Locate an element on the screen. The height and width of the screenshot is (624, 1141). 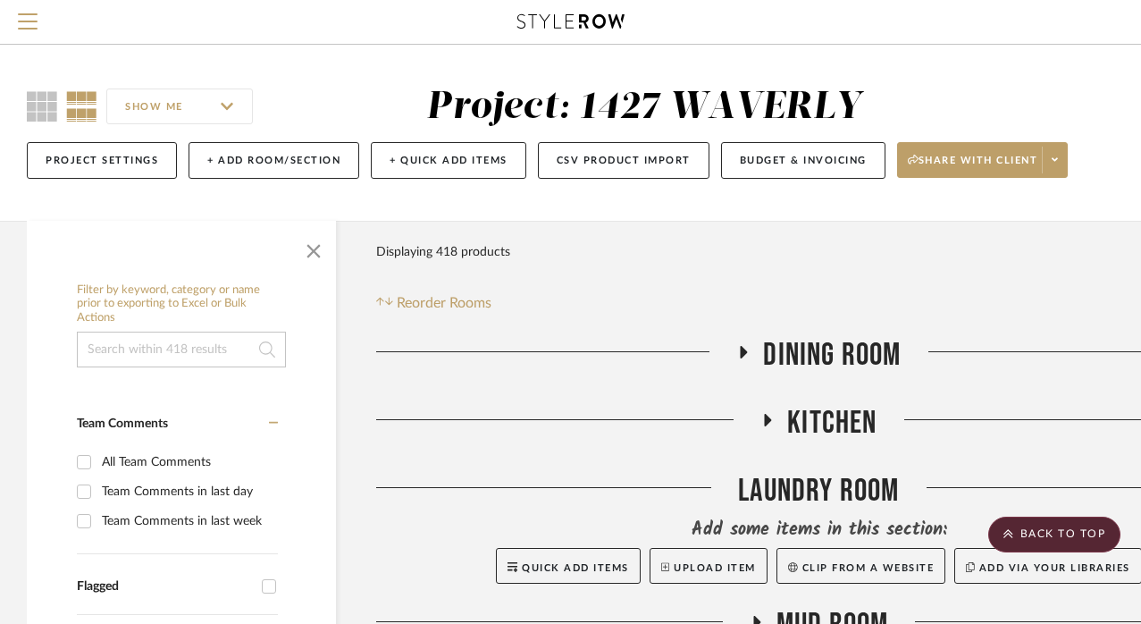
button: Clip from a website is located at coordinates (860, 566).